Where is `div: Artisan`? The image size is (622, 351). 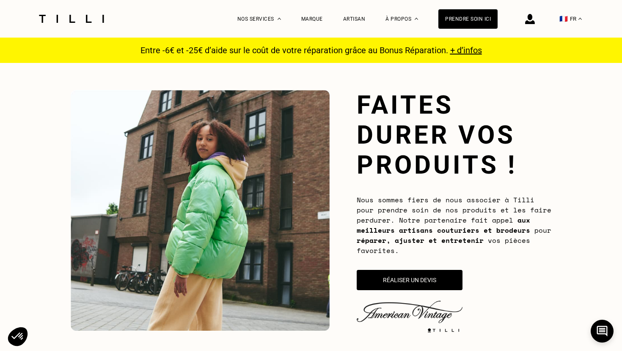 div: Artisan is located at coordinates (354, 19).